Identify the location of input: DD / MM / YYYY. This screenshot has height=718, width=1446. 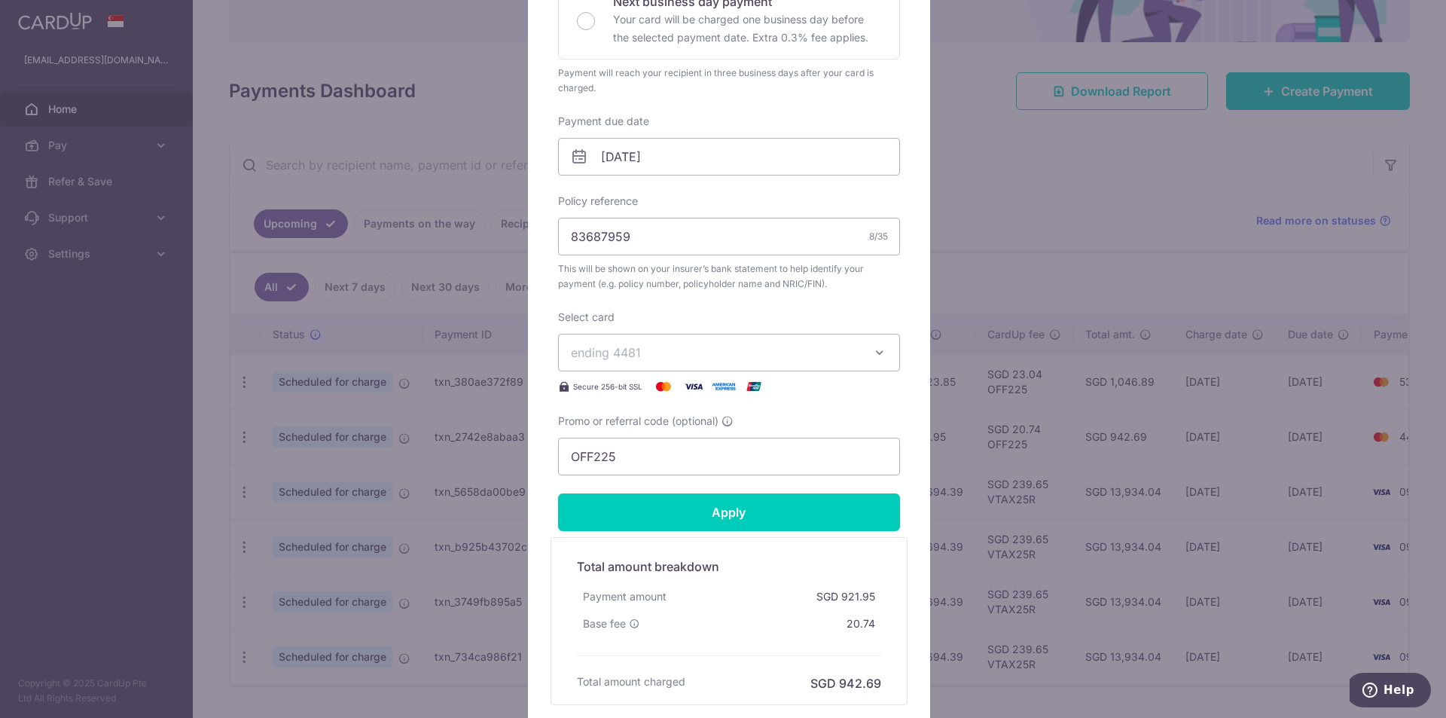
(729, 157).